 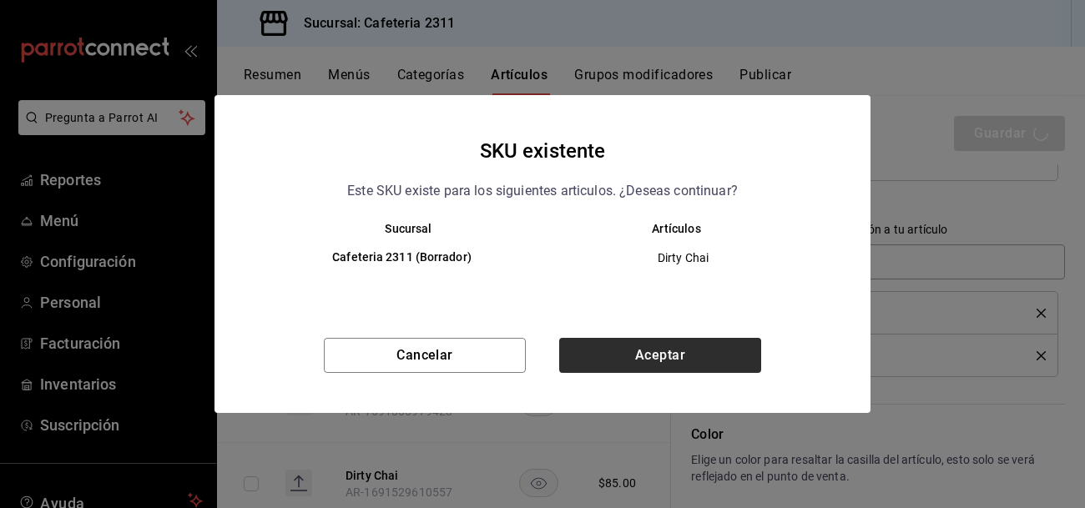 What do you see at coordinates (660, 356) in the screenshot?
I see `button: Aceptar` at bounding box center [660, 356].